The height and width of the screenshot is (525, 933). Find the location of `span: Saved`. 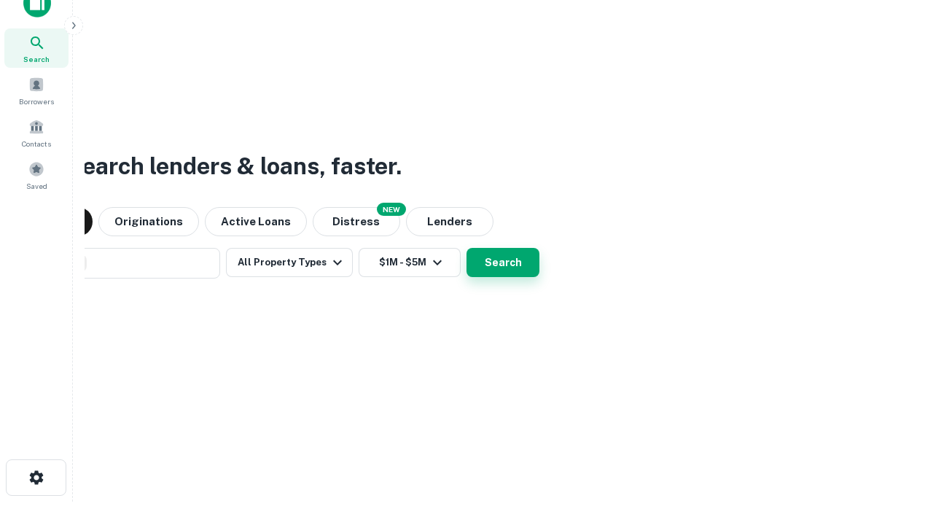

span: Saved is located at coordinates (36, 186).